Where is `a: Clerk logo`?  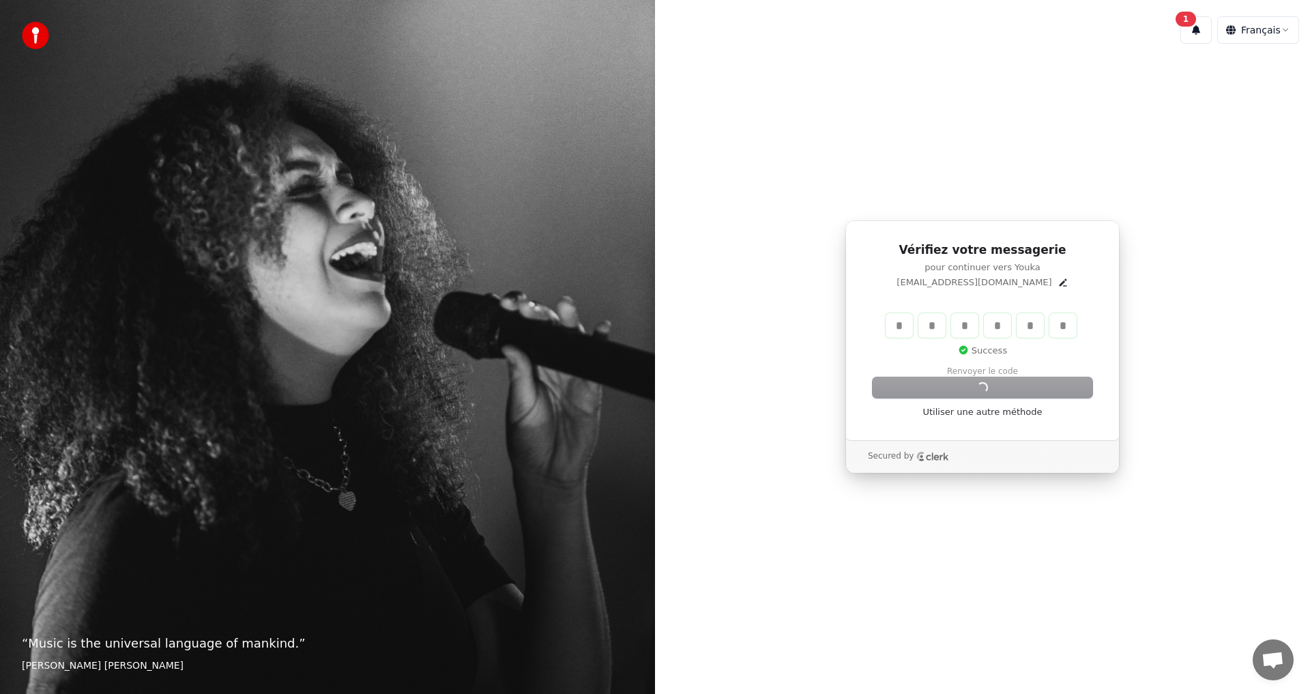
a: Clerk logo is located at coordinates (933, 456).